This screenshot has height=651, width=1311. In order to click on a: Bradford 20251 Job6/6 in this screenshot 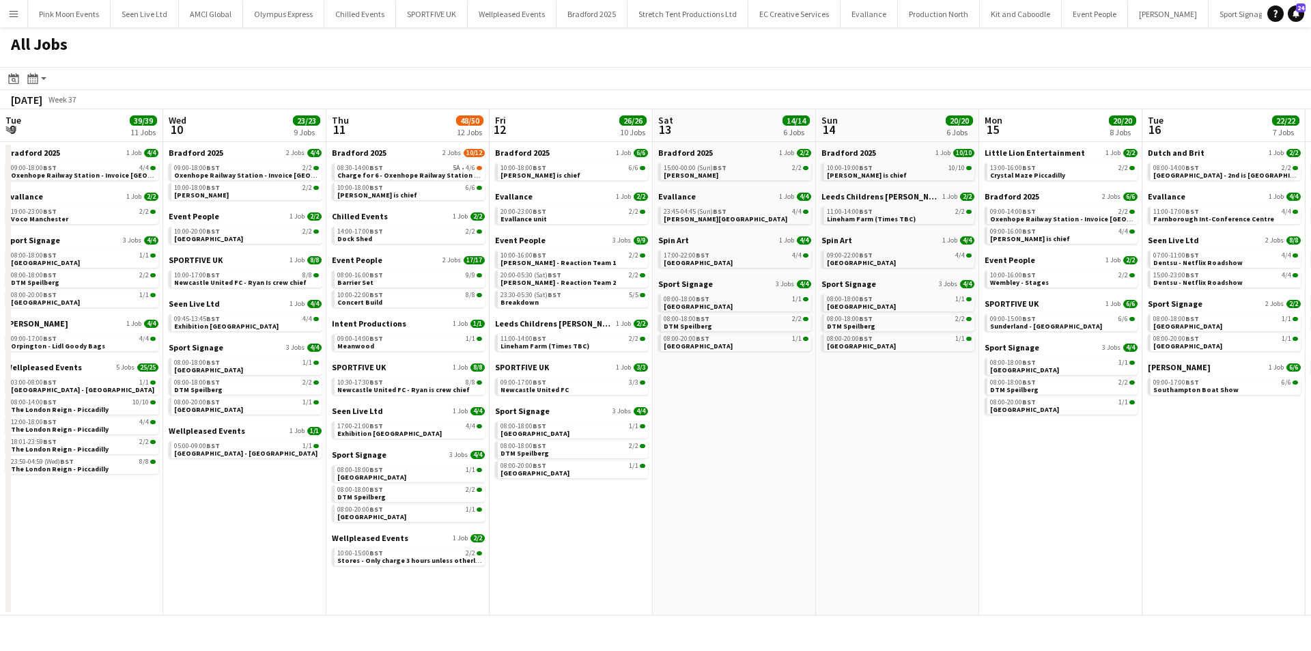, I will do `click(571, 152)`.